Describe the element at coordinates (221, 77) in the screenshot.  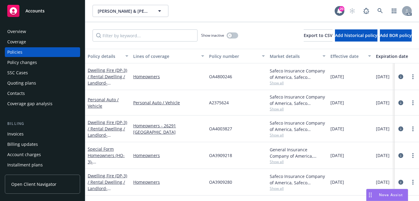
I see `span: OA4800246` at that location.